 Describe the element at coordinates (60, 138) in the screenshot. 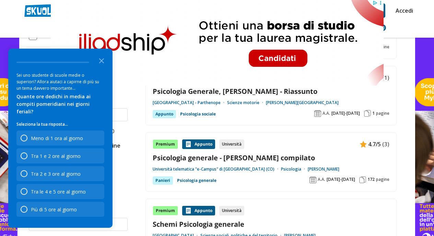

I see `div: Survey` at that location.